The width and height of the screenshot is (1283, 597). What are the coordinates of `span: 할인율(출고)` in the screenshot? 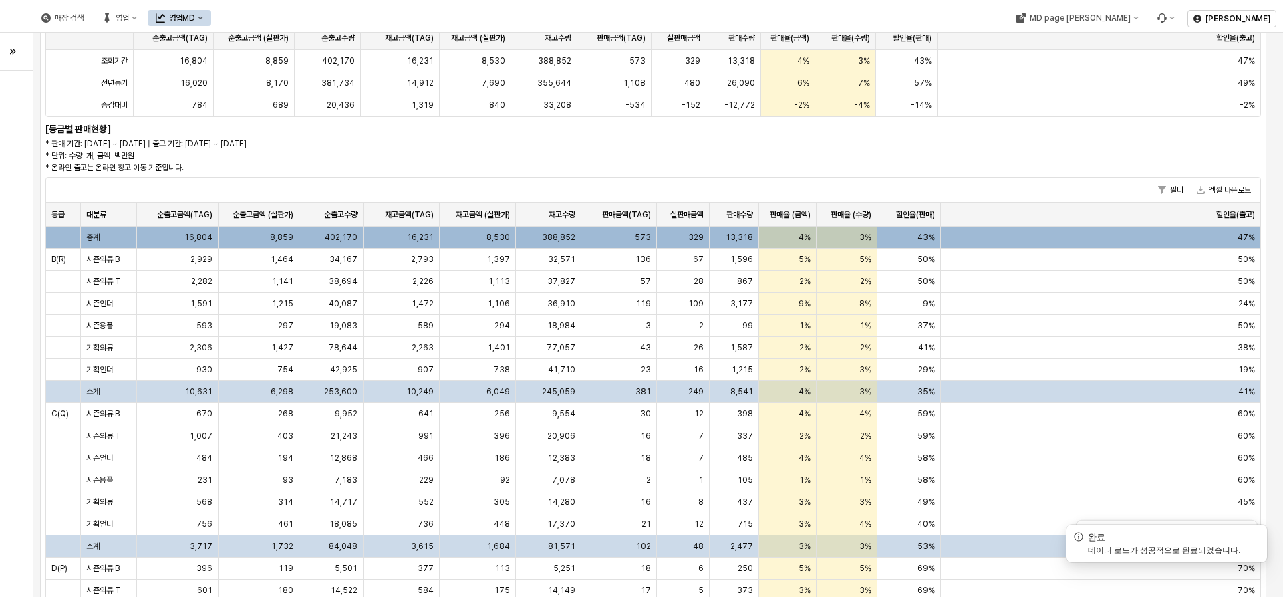 It's located at (1235, 214).